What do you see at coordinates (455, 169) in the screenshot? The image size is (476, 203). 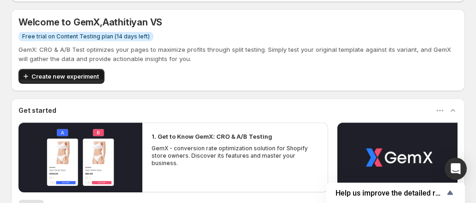 I see `div: Open Intercom Messenger` at bounding box center [455, 169].